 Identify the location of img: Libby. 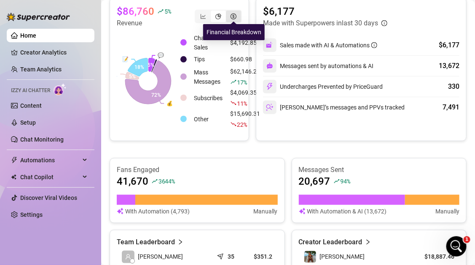
(310, 256).